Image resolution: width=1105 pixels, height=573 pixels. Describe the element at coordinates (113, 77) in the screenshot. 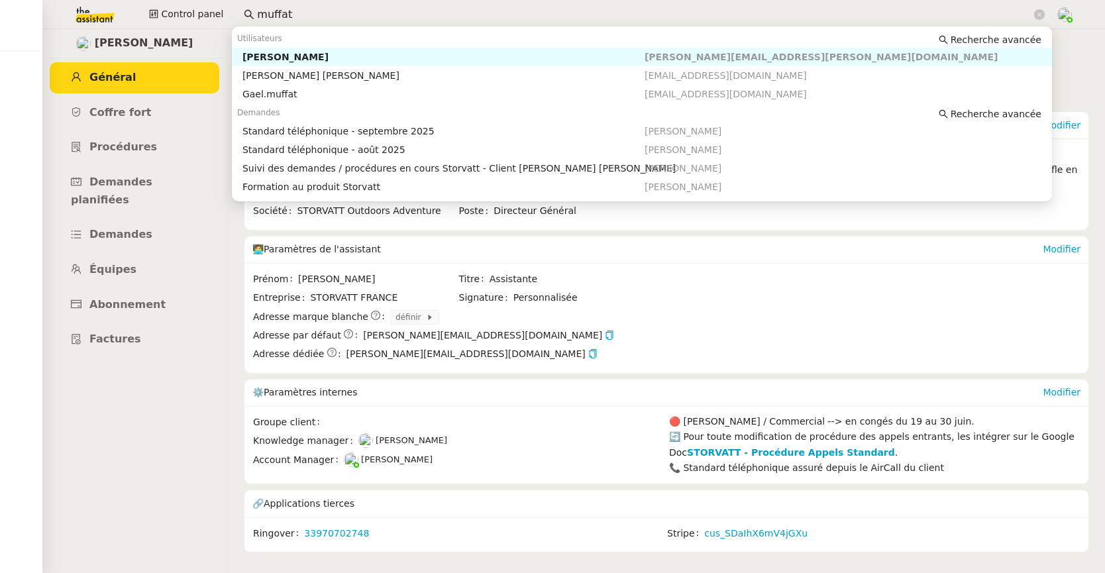

I see `span: Général` at that location.